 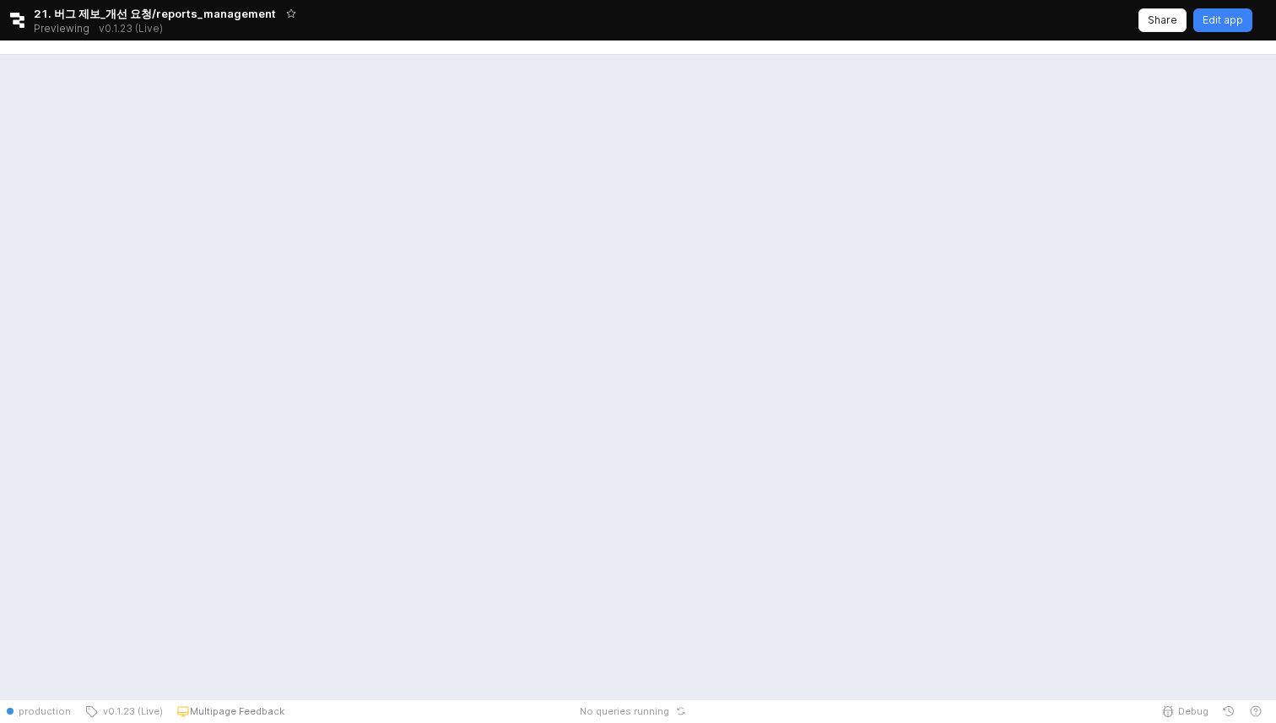 What do you see at coordinates (1256, 712) in the screenshot?
I see `button: Help` at bounding box center [1256, 712].